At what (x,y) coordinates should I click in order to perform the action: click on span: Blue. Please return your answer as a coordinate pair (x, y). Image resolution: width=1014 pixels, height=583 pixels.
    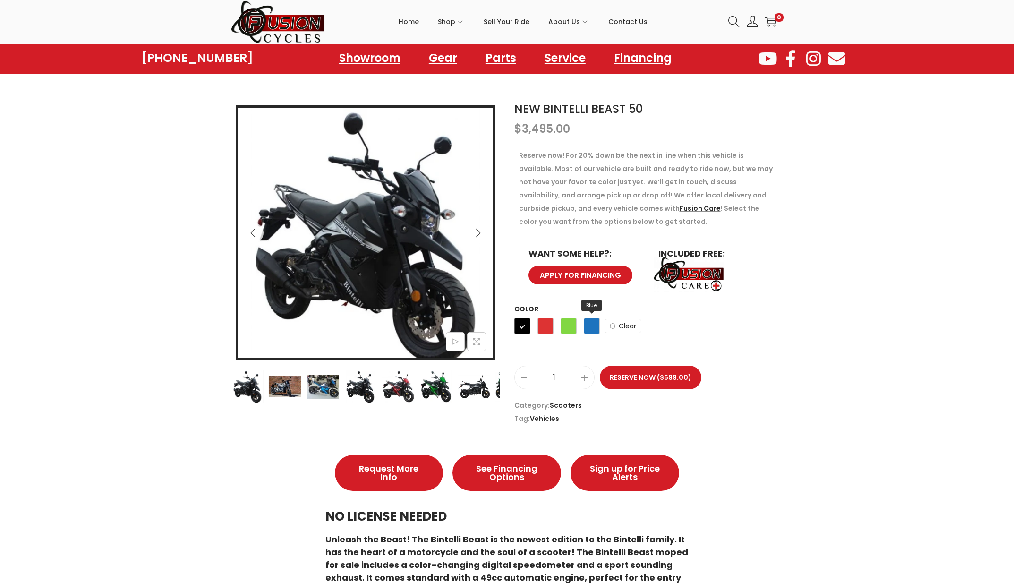
    Looking at the image, I should click on (591, 305).